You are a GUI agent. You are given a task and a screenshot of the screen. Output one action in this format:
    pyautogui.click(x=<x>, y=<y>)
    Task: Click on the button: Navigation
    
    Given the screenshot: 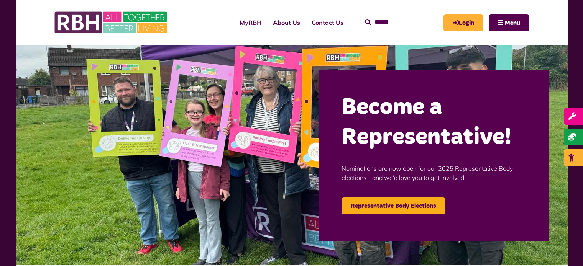 What is the action you would take?
    pyautogui.click(x=509, y=23)
    